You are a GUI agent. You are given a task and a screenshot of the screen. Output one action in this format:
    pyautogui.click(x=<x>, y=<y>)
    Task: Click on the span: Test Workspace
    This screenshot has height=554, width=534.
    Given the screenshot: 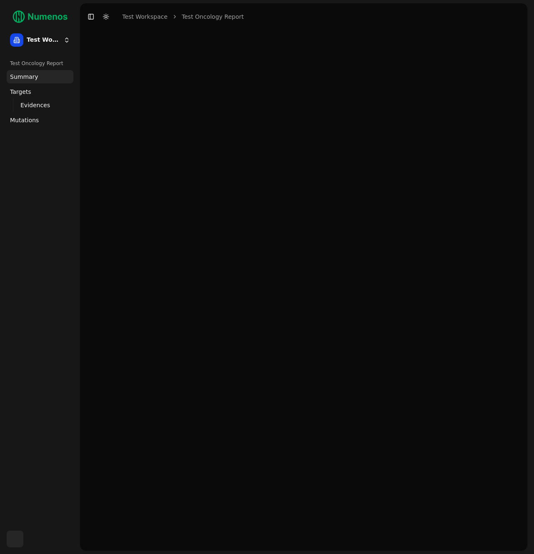 What is the action you would take?
    pyautogui.click(x=43, y=40)
    